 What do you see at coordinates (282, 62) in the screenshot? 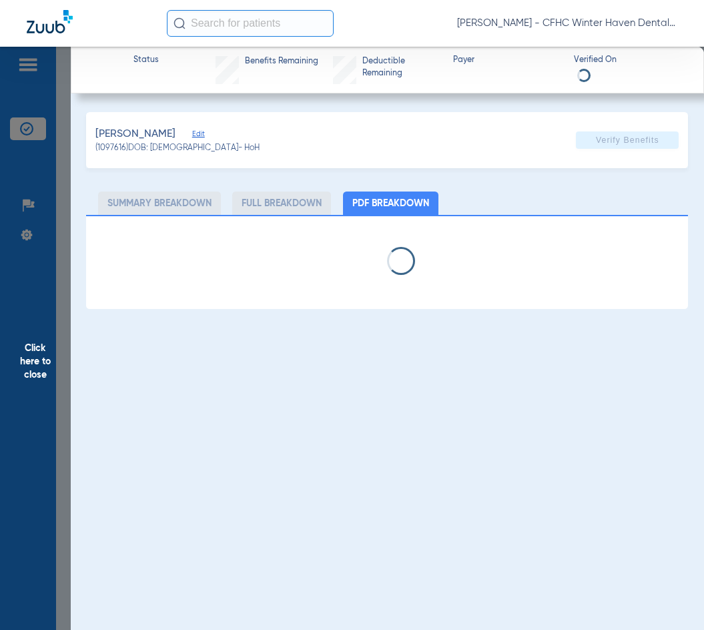
I see `span: Benefits Remaining` at bounding box center [282, 62].